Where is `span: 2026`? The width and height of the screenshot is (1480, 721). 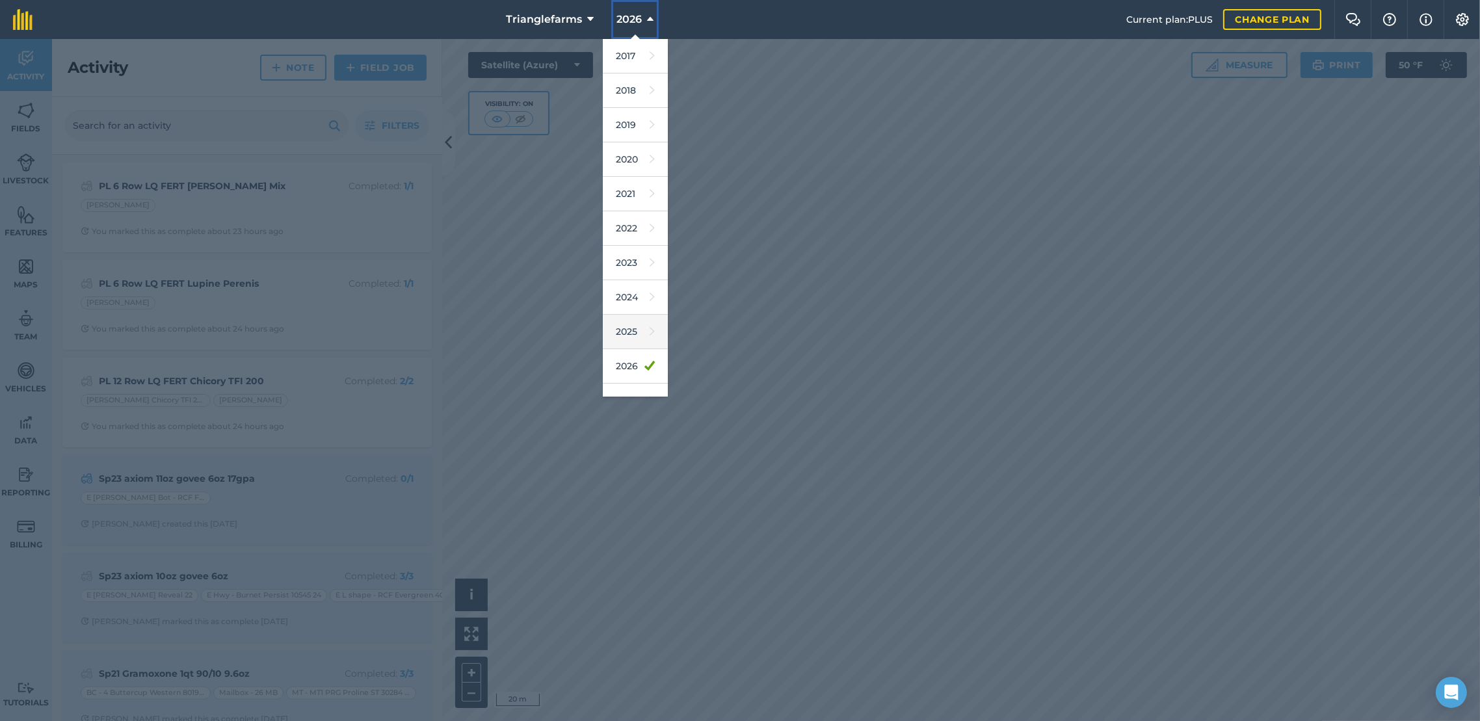
span: 2026 is located at coordinates (629, 20).